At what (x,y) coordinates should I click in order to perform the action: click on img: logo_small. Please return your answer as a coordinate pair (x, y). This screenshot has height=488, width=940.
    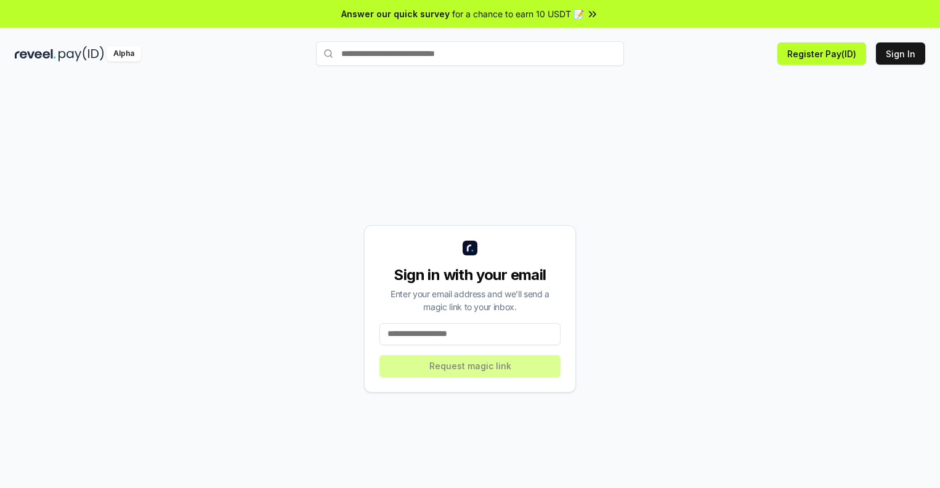
    Looking at the image, I should click on (470, 248).